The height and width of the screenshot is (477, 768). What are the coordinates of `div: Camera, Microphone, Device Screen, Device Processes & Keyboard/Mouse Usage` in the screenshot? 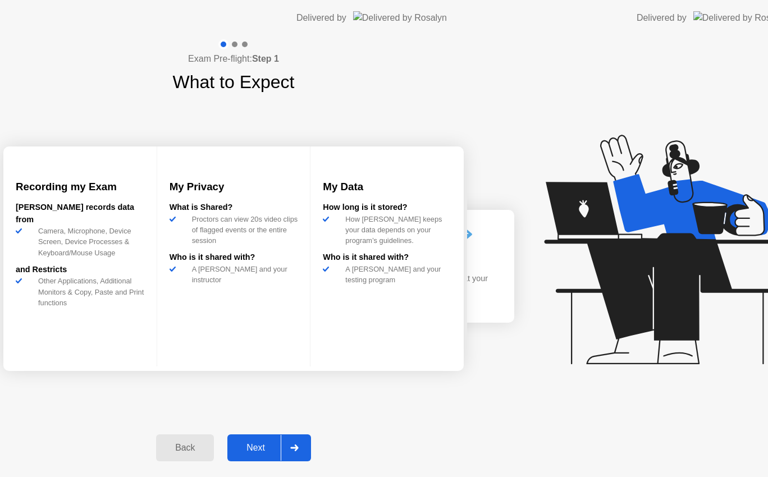 It's located at (89, 242).